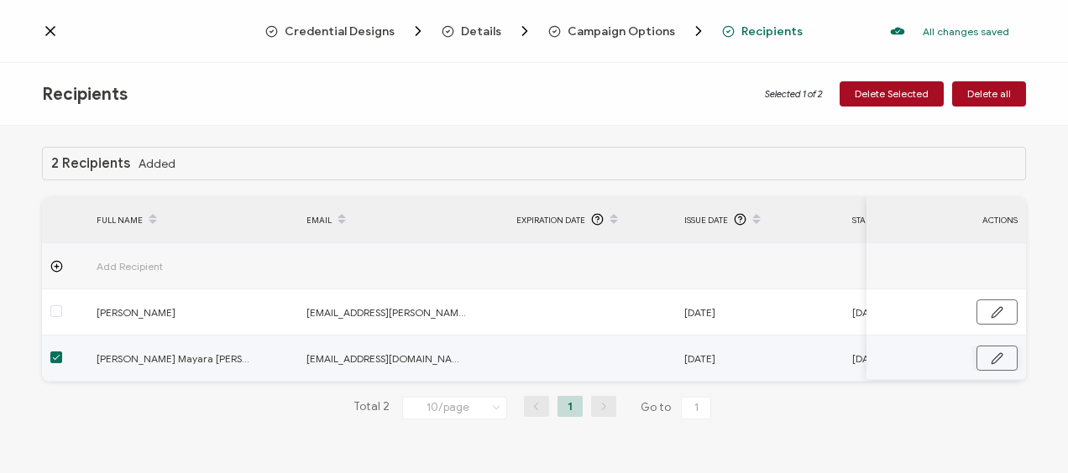 The image size is (1068, 473). What do you see at coordinates (157, 164) in the screenshot?
I see `span: Added` at bounding box center [157, 164].